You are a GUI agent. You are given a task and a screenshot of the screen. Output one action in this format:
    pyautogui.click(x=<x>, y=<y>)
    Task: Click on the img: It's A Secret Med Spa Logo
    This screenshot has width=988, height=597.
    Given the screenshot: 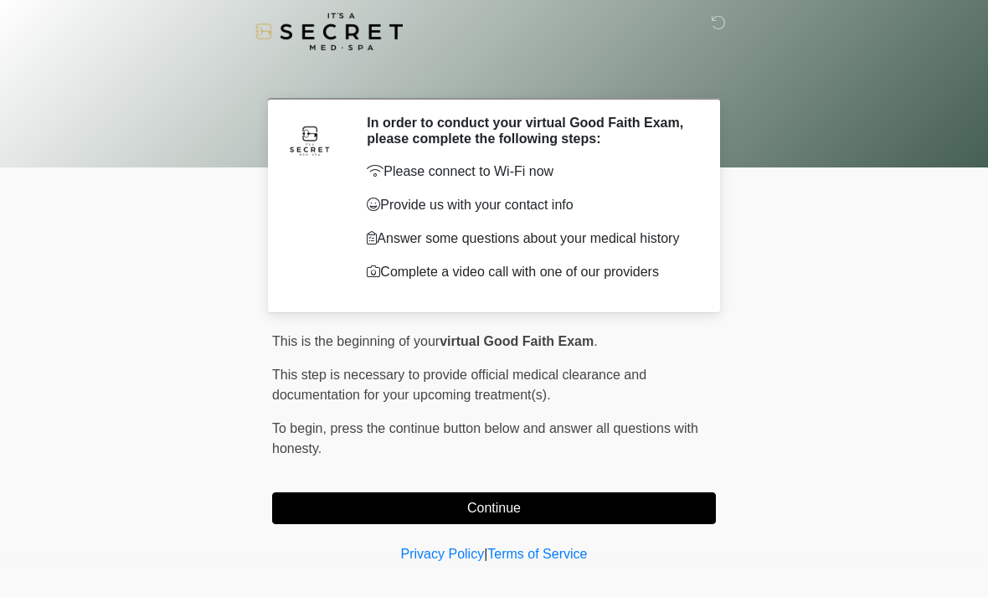 What is the action you would take?
    pyautogui.click(x=329, y=31)
    